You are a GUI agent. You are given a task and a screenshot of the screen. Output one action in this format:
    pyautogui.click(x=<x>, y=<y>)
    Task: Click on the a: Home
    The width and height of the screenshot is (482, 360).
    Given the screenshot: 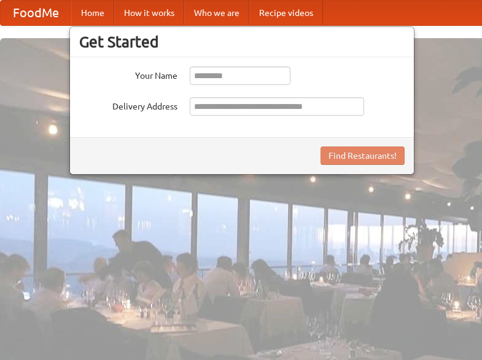 What is the action you would take?
    pyautogui.click(x=93, y=13)
    